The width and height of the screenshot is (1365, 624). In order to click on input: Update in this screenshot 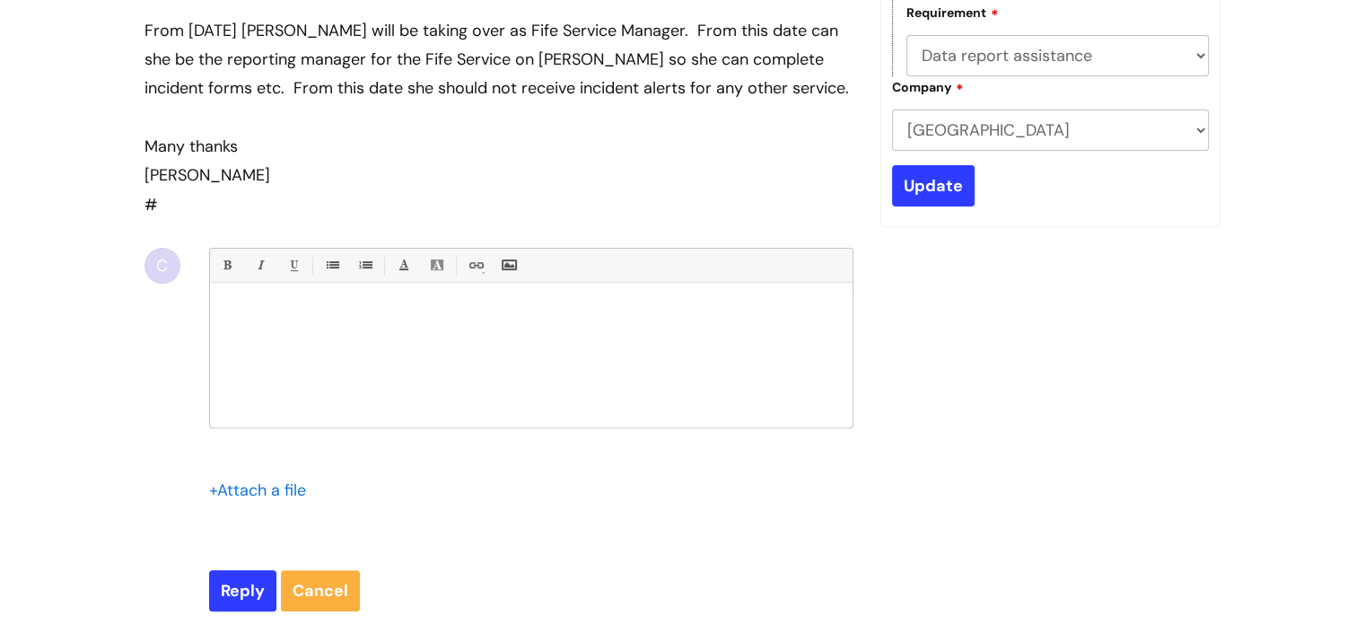, I will do `click(934, 186)`.